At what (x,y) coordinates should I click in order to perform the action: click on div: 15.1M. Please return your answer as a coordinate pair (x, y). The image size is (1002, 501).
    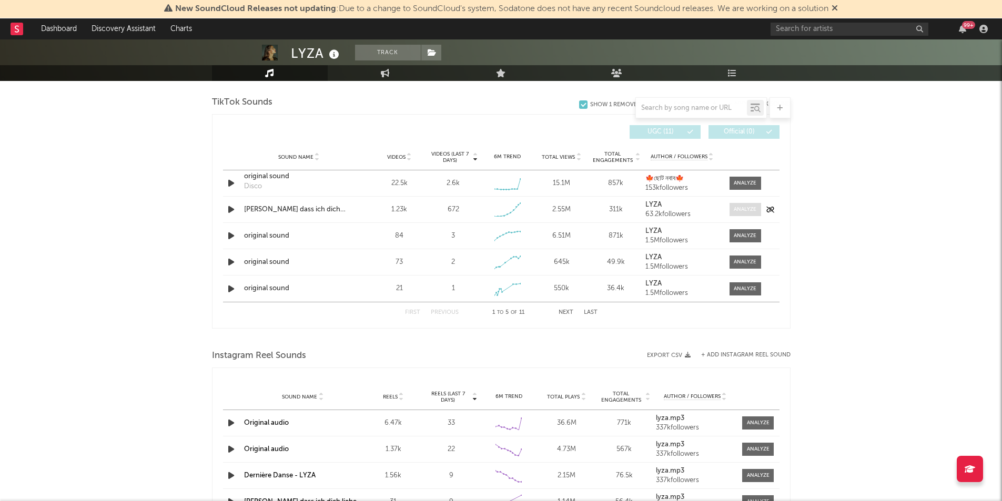
    Looking at the image, I should click on (561, 184).